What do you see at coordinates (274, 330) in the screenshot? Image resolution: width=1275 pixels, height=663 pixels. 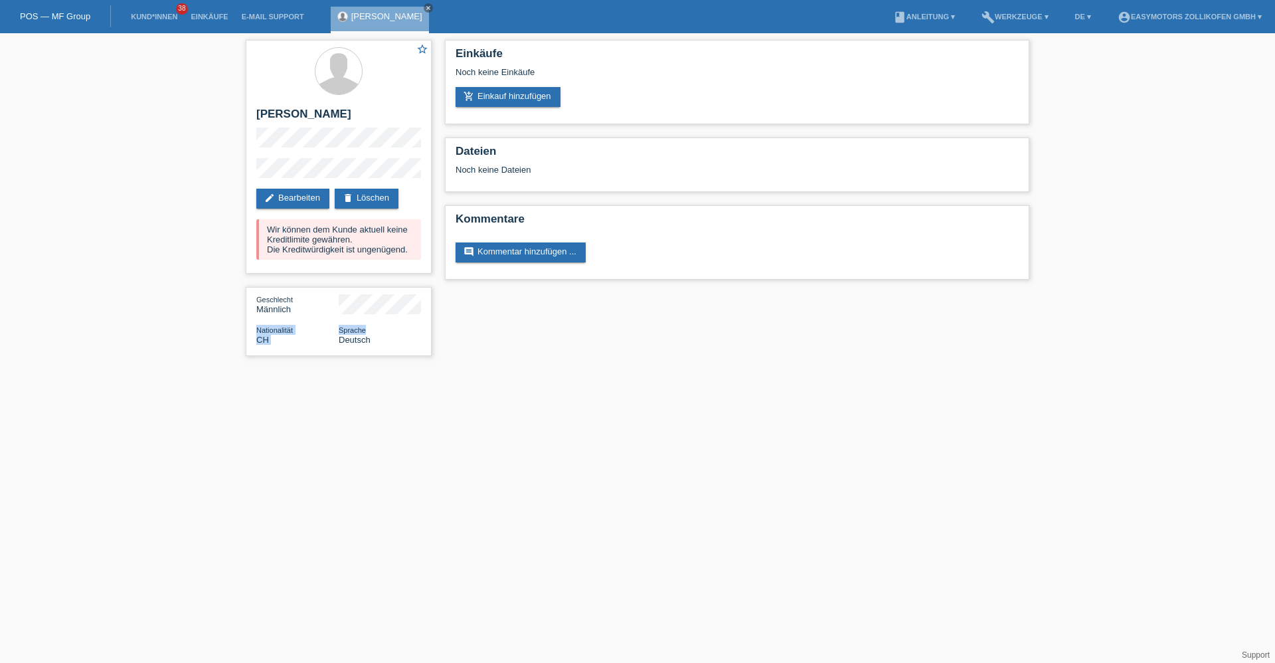 I see `span: Nationalität` at bounding box center [274, 330].